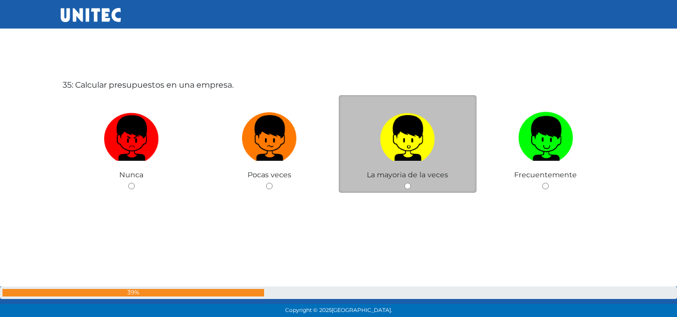  Describe the element at coordinates (545, 175) in the screenshot. I see `span: Frecuentemente` at that location.